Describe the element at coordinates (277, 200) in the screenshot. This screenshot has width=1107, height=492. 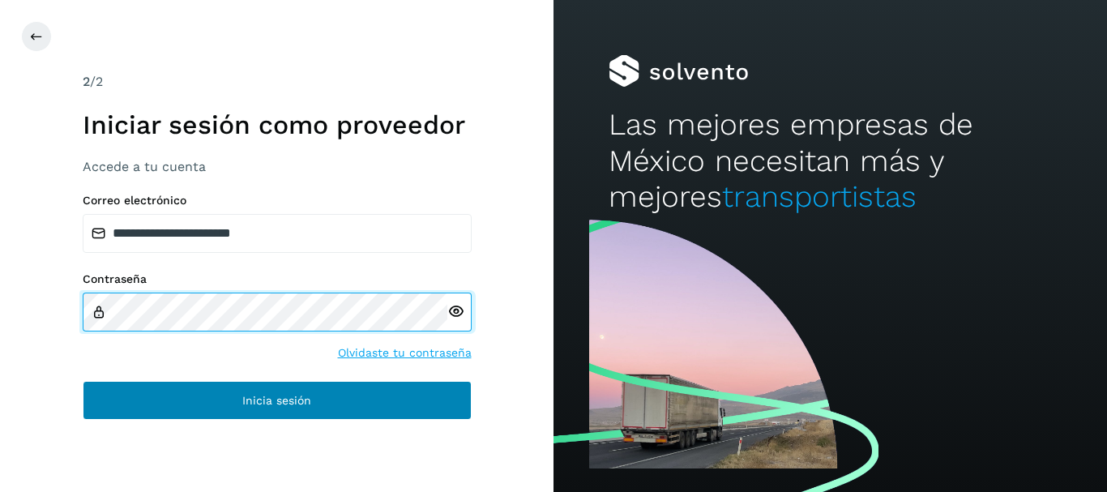
I see `label: Correo electrónico` at that location.